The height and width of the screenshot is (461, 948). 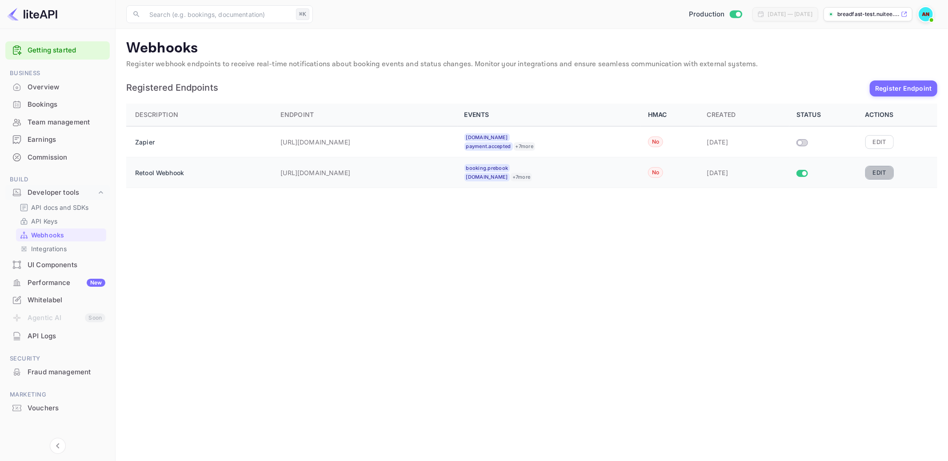 What do you see at coordinates (57, 282) in the screenshot?
I see `a: PerformanceNew` at bounding box center [57, 282].